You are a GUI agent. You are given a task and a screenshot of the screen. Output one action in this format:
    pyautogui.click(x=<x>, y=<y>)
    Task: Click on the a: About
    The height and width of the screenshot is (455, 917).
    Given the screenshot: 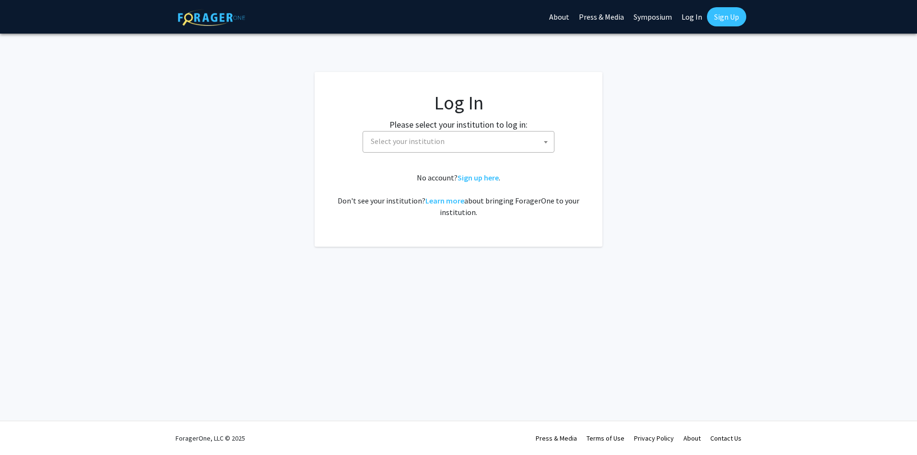 What is the action you would take?
    pyautogui.click(x=692, y=438)
    